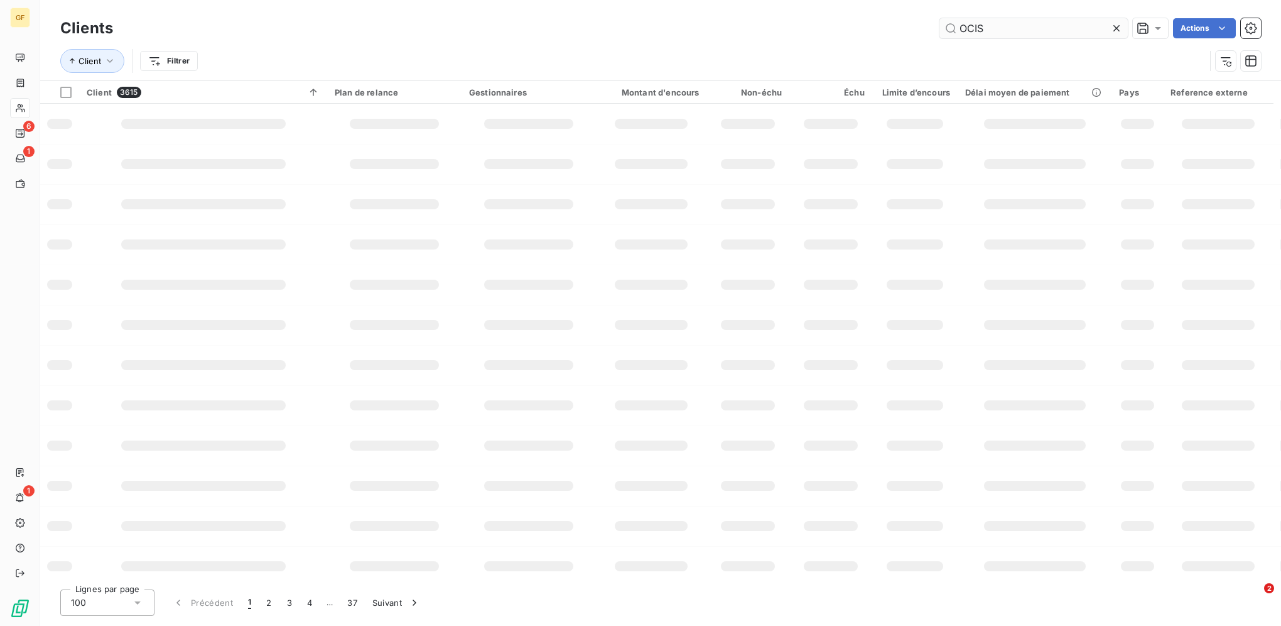 This screenshot has width=1281, height=626. Describe the element at coordinates (29, 126) in the screenshot. I see `span: 6` at that location.